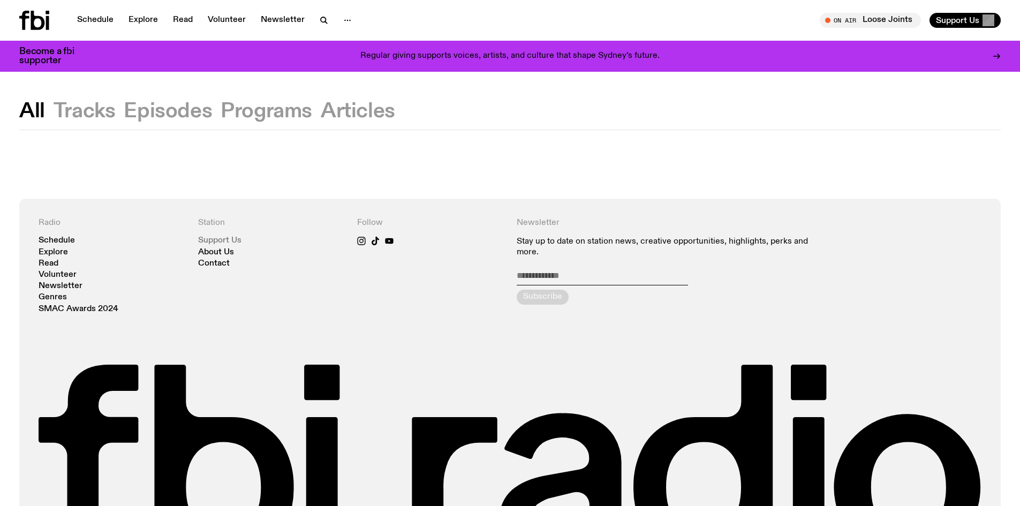 This screenshot has width=1020, height=506. Describe the element at coordinates (957, 20) in the screenshot. I see `span: Support Us` at that location.